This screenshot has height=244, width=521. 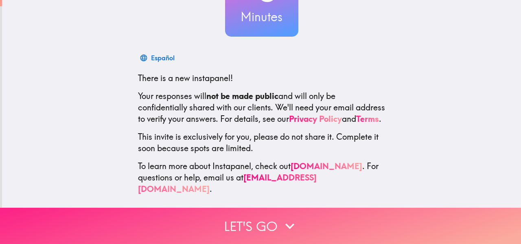 What do you see at coordinates (367, 118) in the screenshot?
I see `a: Terms` at bounding box center [367, 118].